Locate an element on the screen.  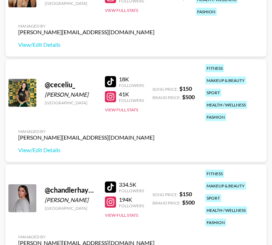
div: 18K is located at coordinates (131, 79).